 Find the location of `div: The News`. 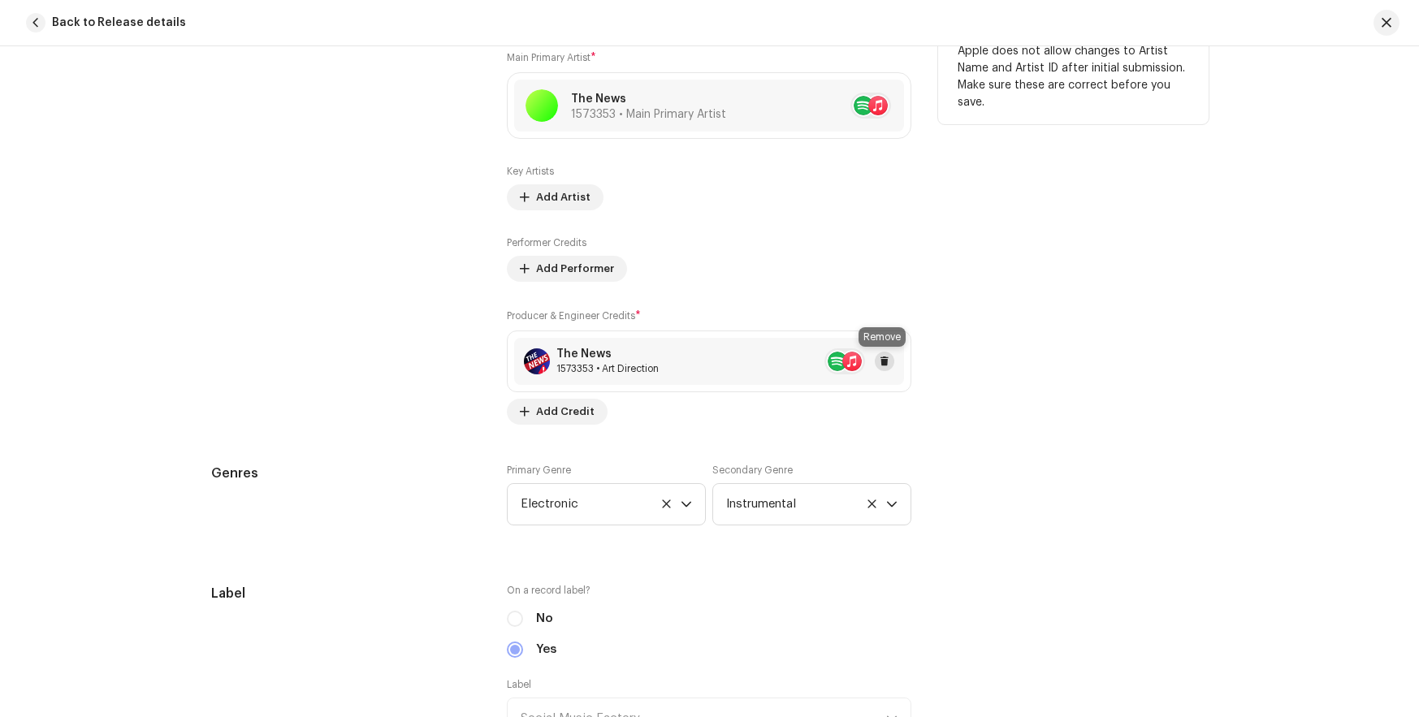

div: The News is located at coordinates (608, 354).